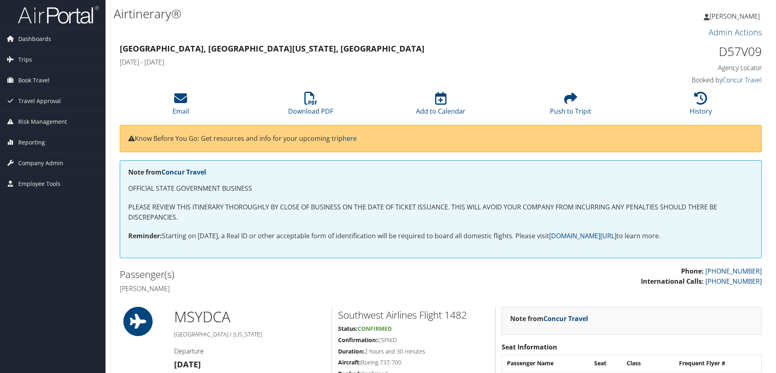 The width and height of the screenshot is (776, 373). I want to click on strong: Status:, so click(348, 328).